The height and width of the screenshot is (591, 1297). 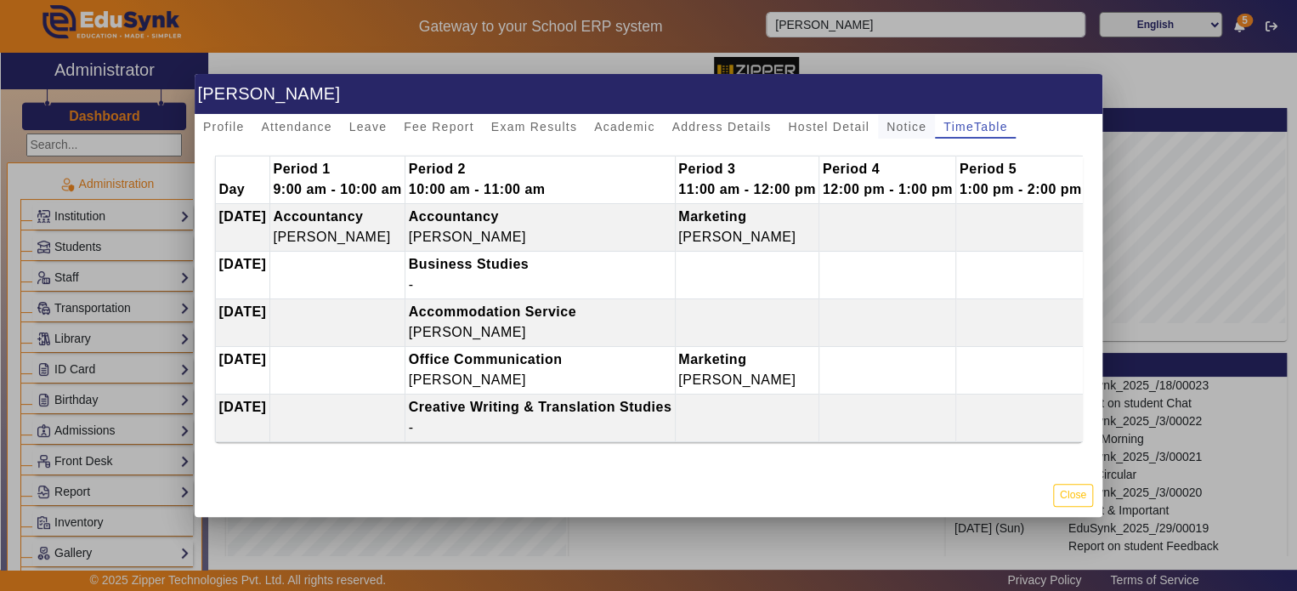 What do you see at coordinates (492, 311) in the screenshot?
I see `b: Accommodation Service` at bounding box center [492, 311].